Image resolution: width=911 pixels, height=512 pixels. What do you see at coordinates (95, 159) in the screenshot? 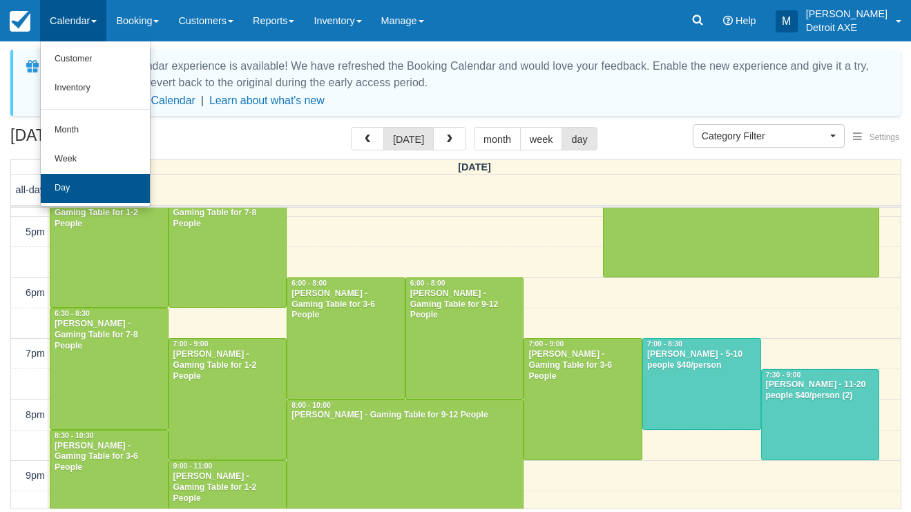
I see `a: Week` at bounding box center [95, 159].